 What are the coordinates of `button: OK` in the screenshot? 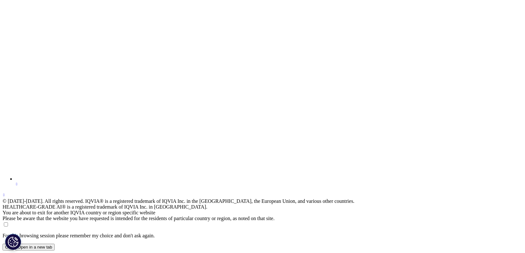 It's located at (8, 247).